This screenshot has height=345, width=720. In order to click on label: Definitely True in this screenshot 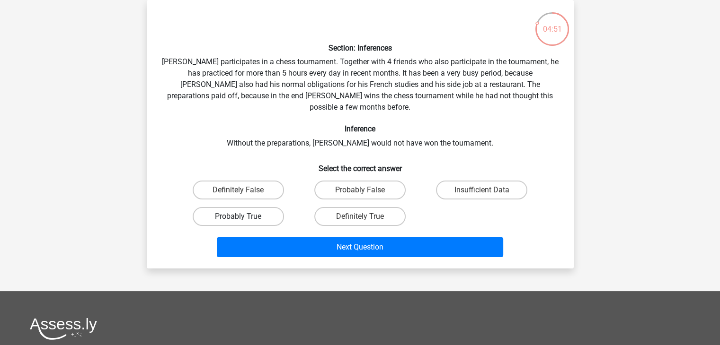, I will do `click(360, 217)`.